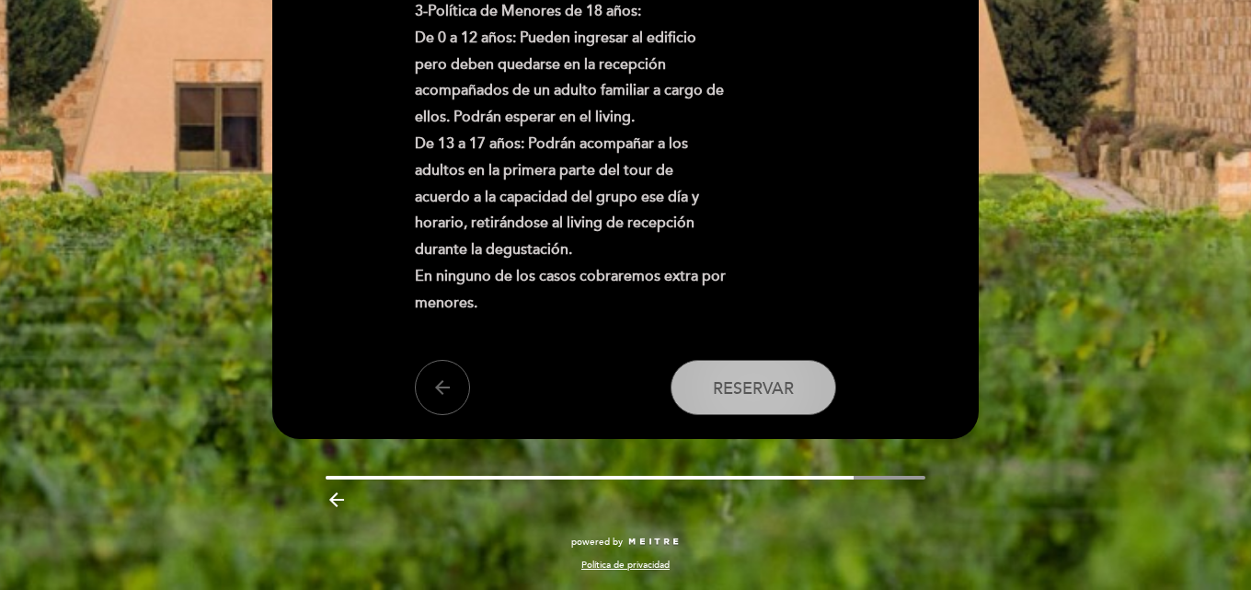 The image size is (1251, 590). Describe the element at coordinates (653, 542) in the screenshot. I see `img: MEITRE` at that location.